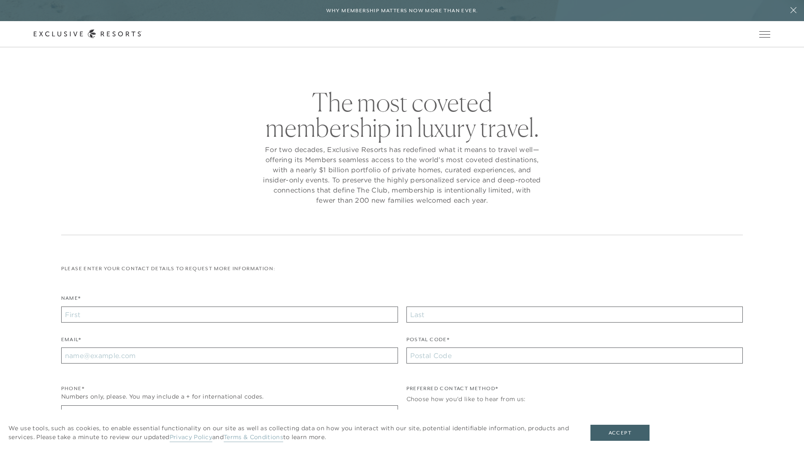 This screenshot has width=804, height=456. Describe the element at coordinates (575, 399) in the screenshot. I see `div: Choose how you'd like to hear from us:` at that location.